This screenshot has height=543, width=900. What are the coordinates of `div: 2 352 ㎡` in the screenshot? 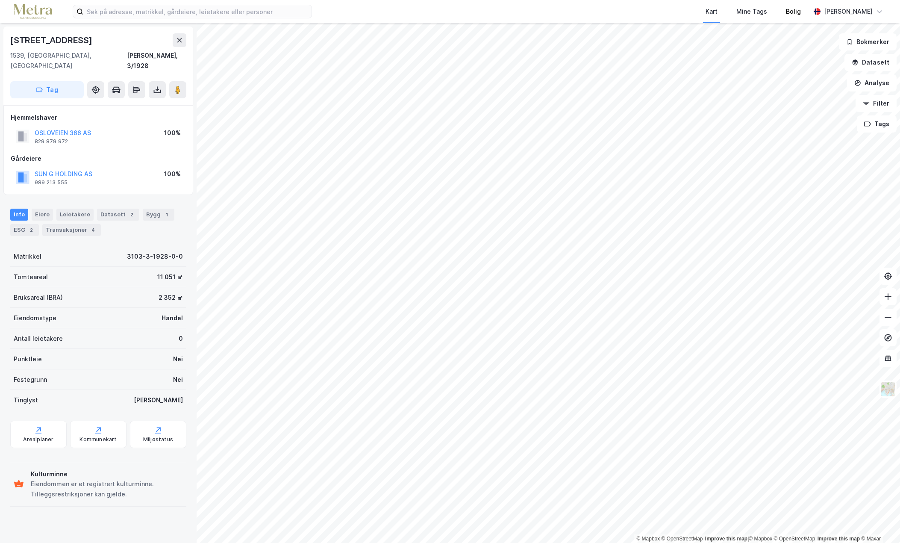 It's located at (170, 297).